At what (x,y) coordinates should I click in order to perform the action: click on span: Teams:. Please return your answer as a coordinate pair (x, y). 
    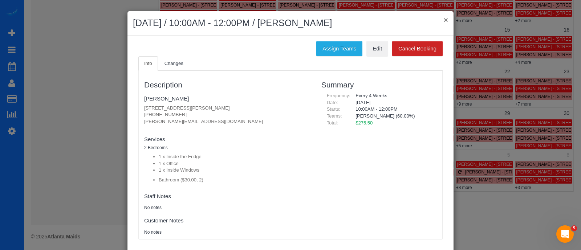
    Looking at the image, I should click on (334, 116).